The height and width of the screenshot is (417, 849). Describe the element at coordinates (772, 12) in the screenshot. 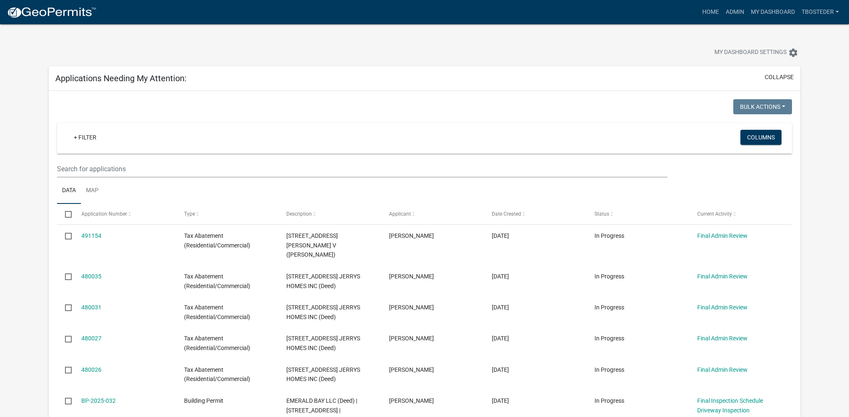

I see `a: My Dashboard` at that location.